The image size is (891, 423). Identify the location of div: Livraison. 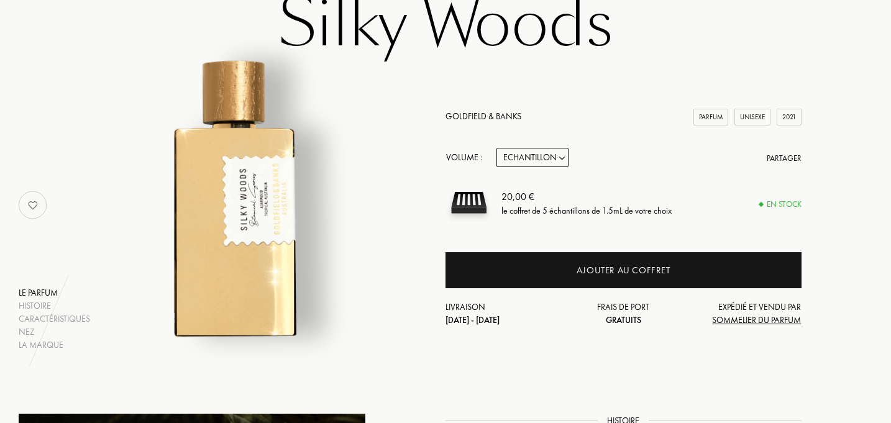
(505, 314).